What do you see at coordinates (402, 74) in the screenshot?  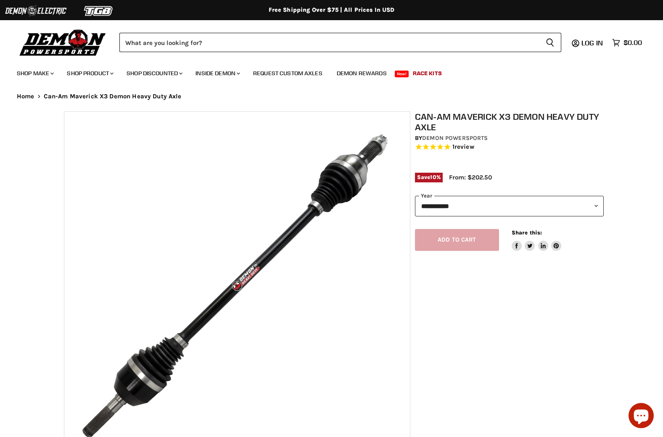 I see `span: New!` at bounding box center [402, 74].